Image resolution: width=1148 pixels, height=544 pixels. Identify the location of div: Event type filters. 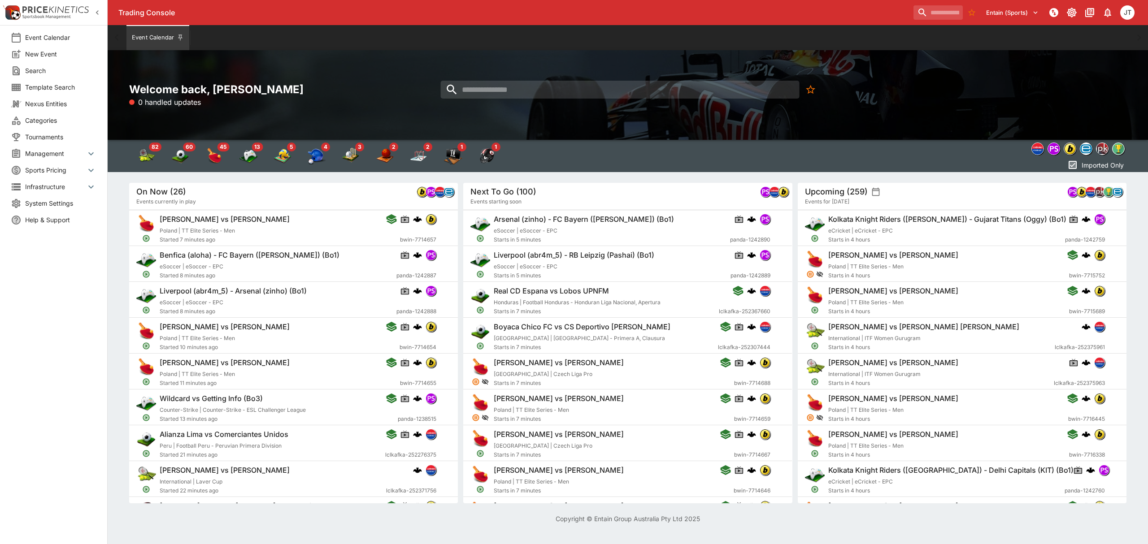
(1078, 149).